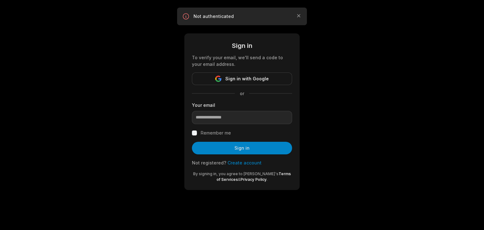  What do you see at coordinates (242, 79) in the screenshot?
I see `button: Sign in with Google` at bounding box center [242, 79].